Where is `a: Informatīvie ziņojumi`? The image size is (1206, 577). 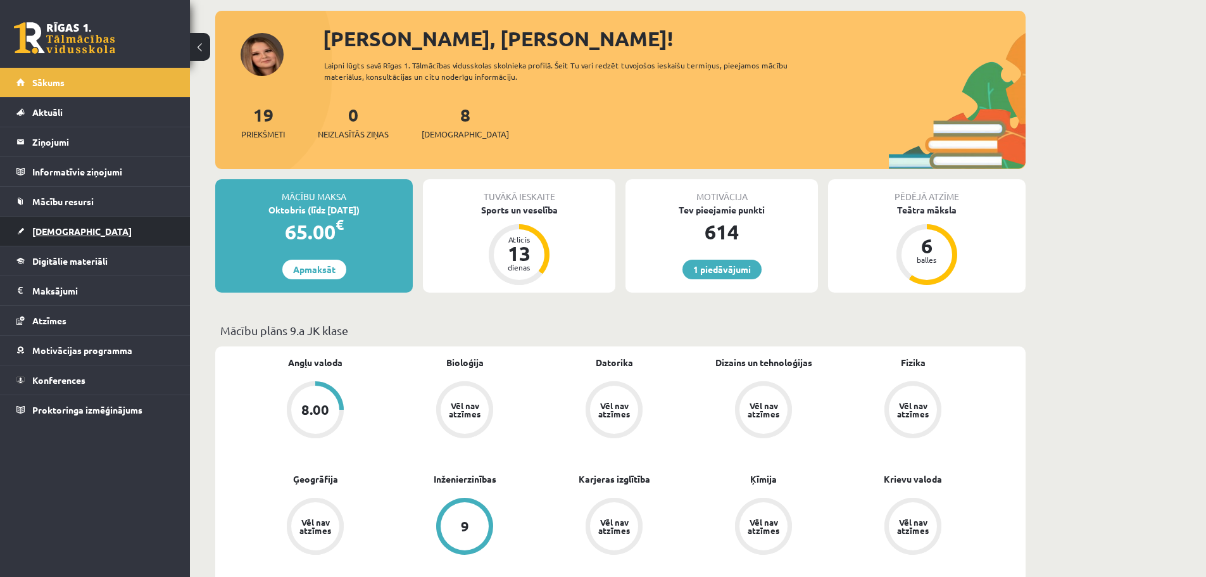
a: Informatīvie ziņojumi is located at coordinates (95, 172).